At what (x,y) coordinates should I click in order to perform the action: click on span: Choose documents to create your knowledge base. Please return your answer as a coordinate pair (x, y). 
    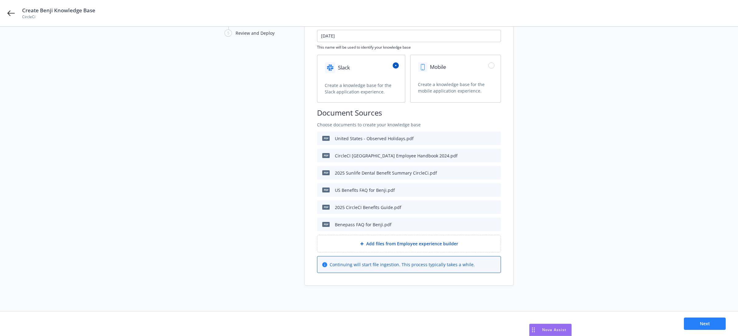
    Looking at the image, I should click on (409, 125).